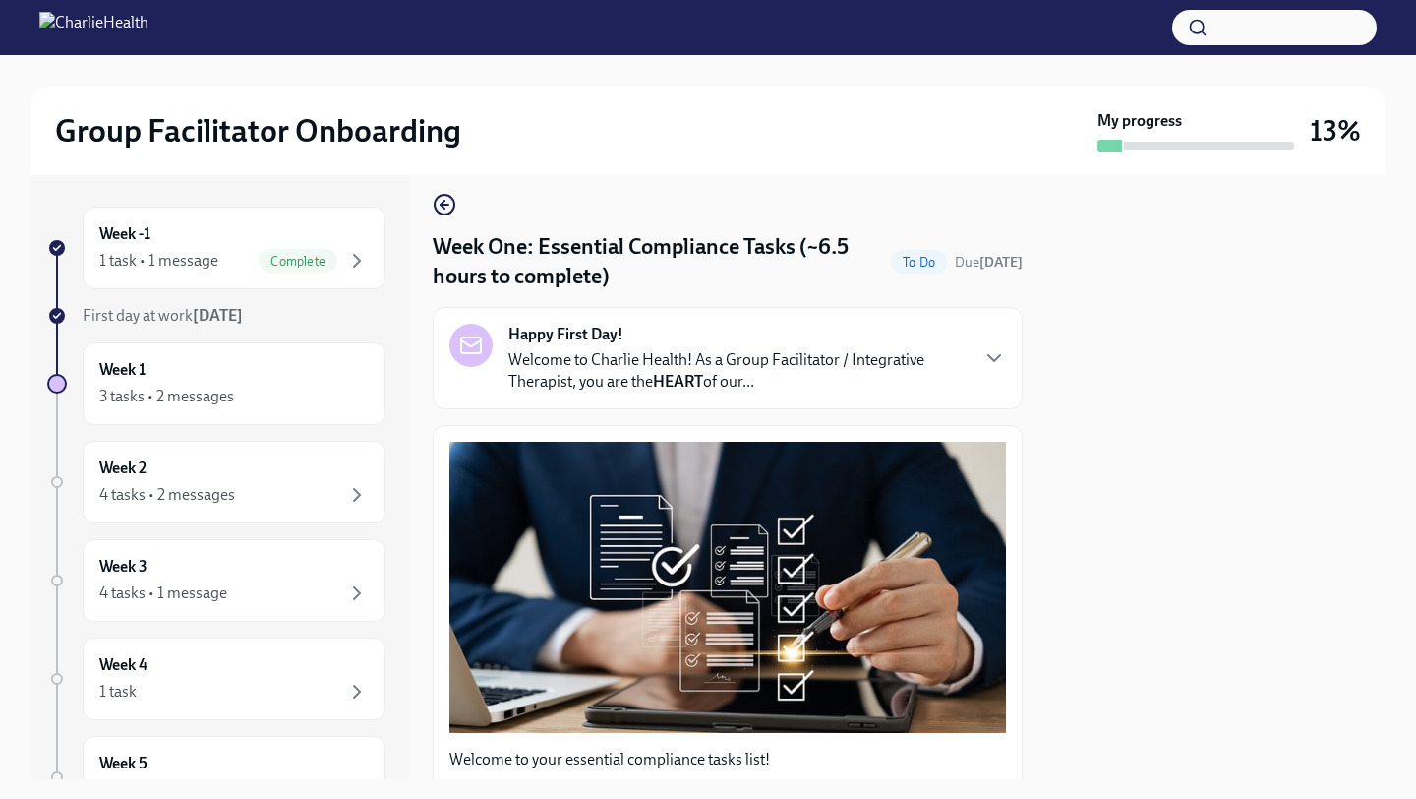  What do you see at coordinates (166, 396) in the screenshot?
I see `div: 3 tasks • 2 messages` at bounding box center [166, 396].